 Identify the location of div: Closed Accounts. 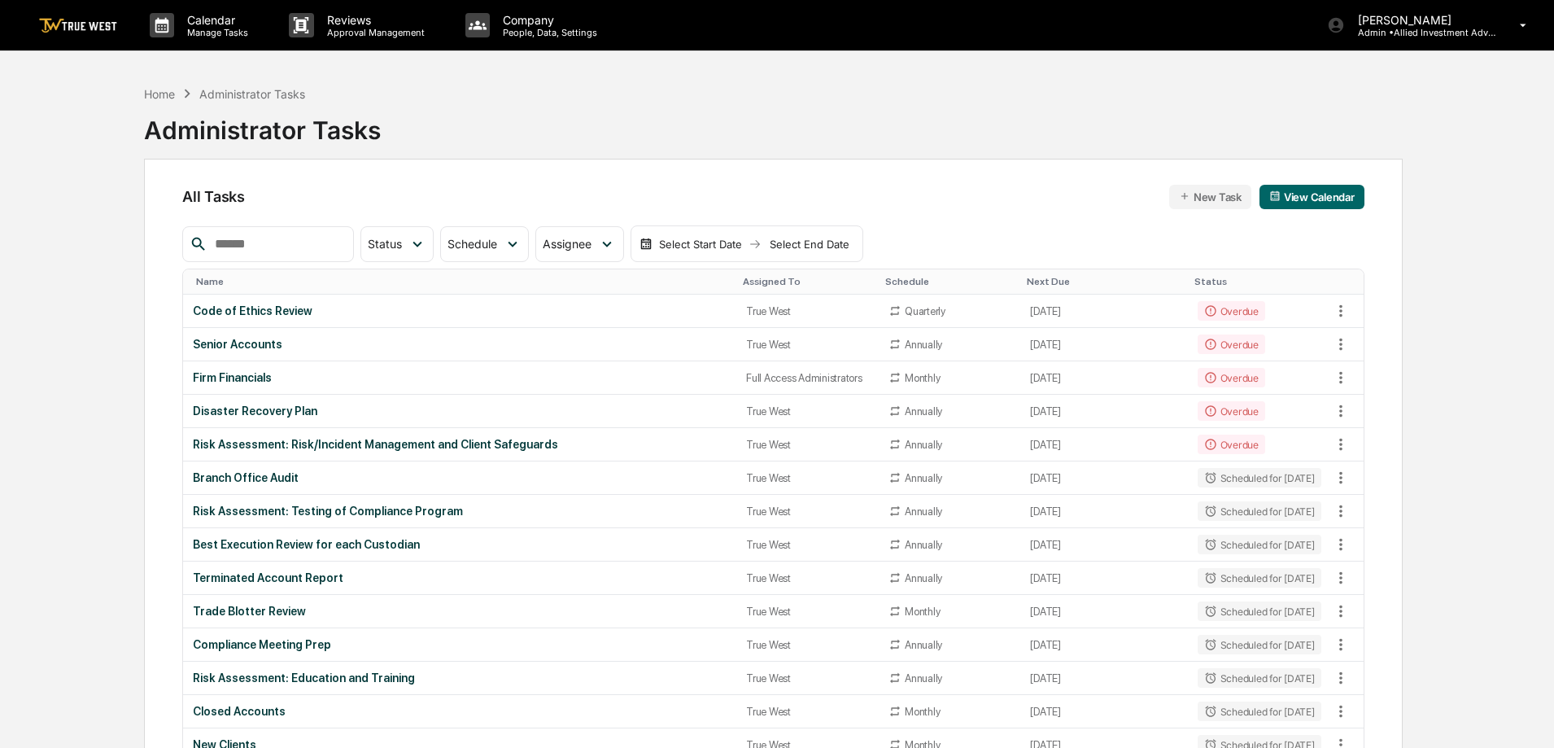
(460, 711).